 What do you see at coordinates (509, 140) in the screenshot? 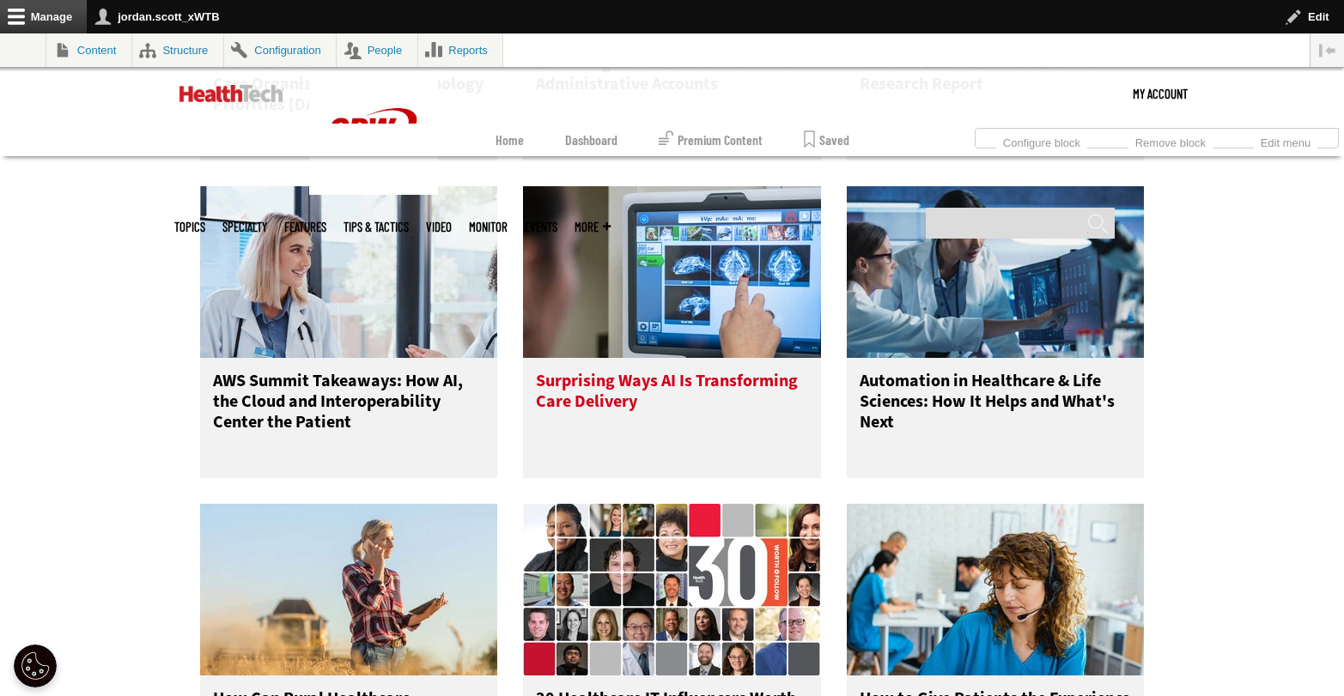
I see `a: Home` at bounding box center [509, 140].